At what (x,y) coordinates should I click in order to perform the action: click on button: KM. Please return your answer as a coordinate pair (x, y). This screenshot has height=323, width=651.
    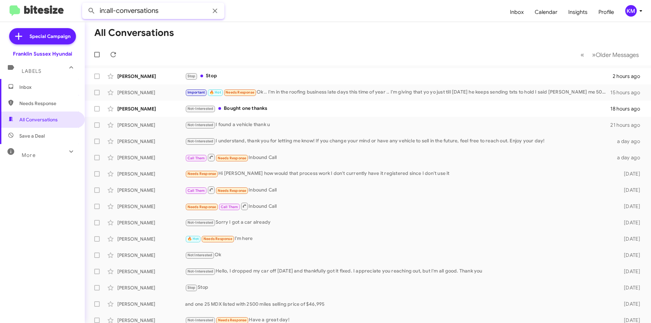
    Looking at the image, I should click on (632, 11).